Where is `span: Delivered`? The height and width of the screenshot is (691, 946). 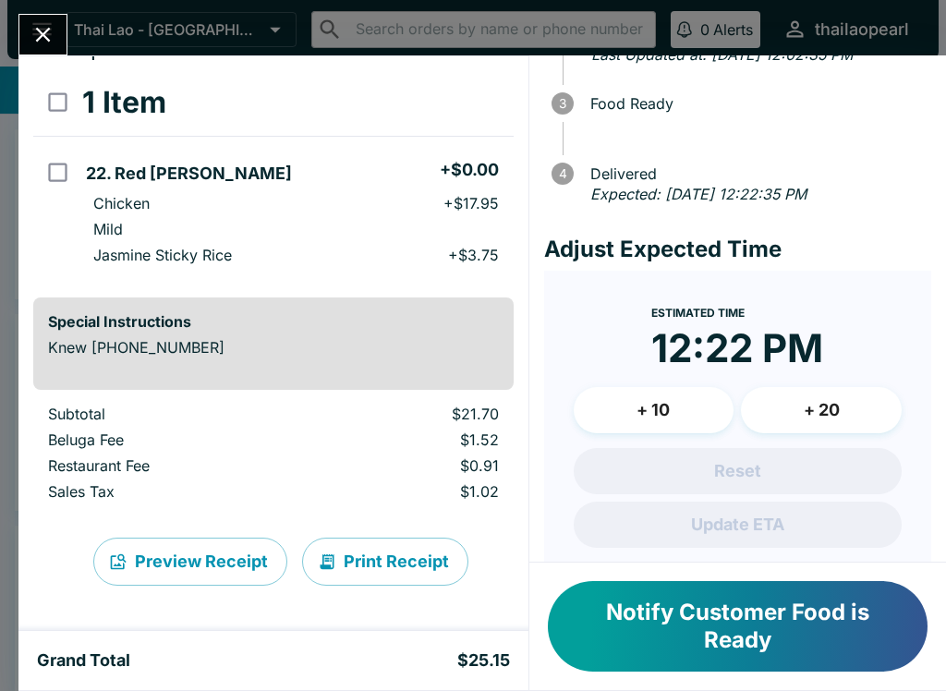
span: Delivered is located at coordinates (756, 174).